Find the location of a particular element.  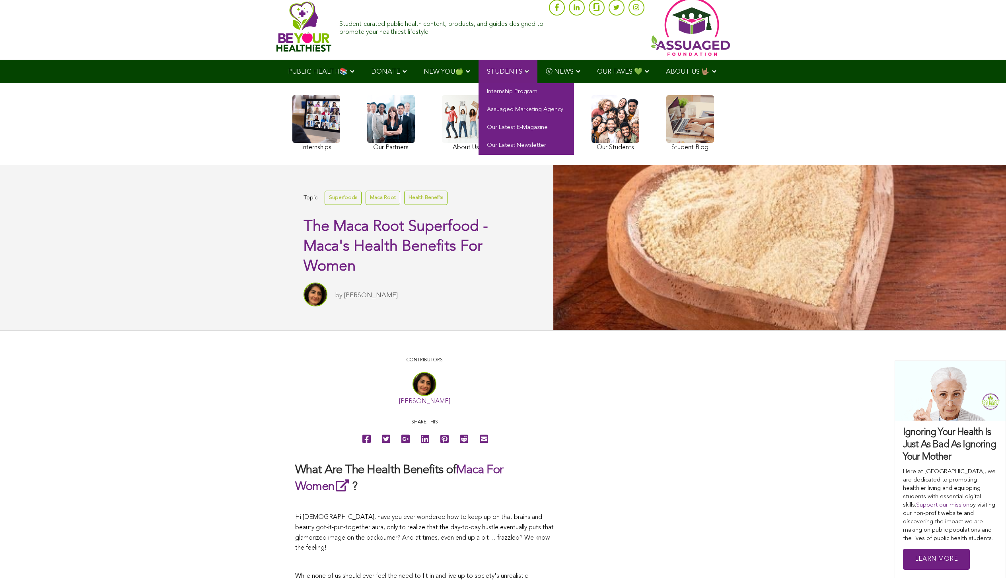

a: Our Latest Newsletter is located at coordinates (526, 146).